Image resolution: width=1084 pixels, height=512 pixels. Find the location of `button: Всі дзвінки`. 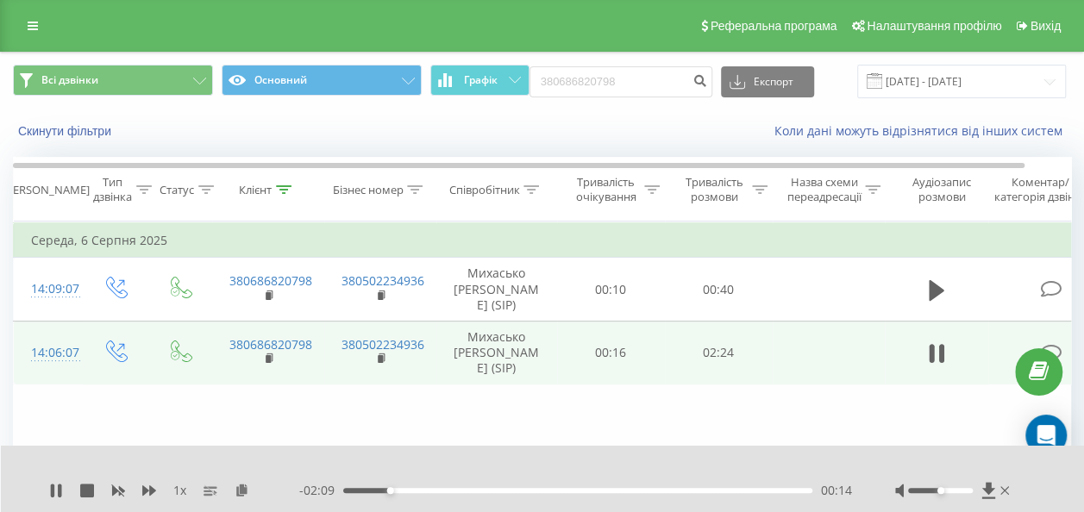

button: Всі дзвінки is located at coordinates (113, 80).